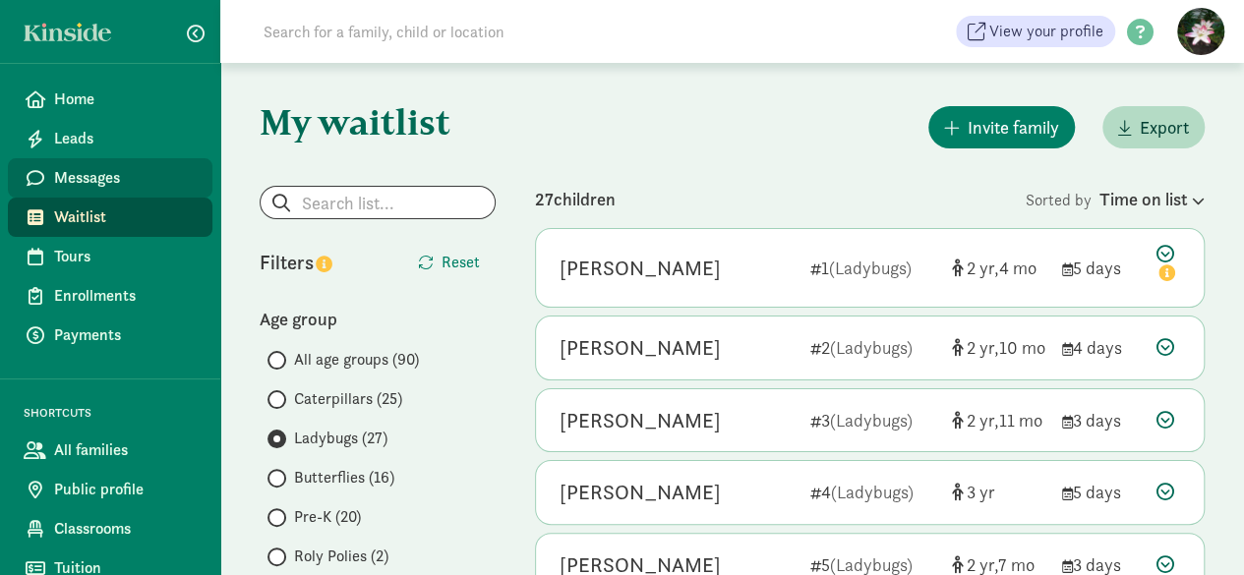 This screenshot has width=1244, height=575. Describe the element at coordinates (125, 99) in the screenshot. I see `span: Home` at that location.